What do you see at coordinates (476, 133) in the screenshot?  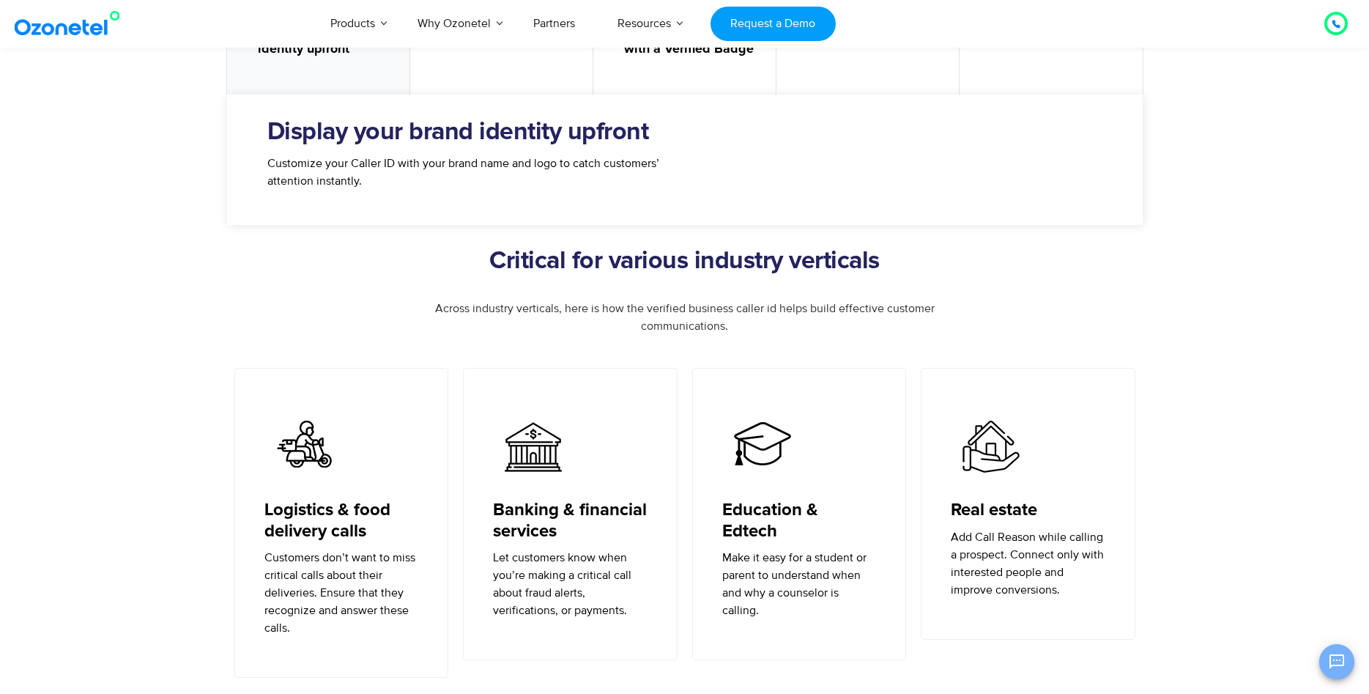 I see `h2: Display your brand identity upfront` at bounding box center [476, 133].